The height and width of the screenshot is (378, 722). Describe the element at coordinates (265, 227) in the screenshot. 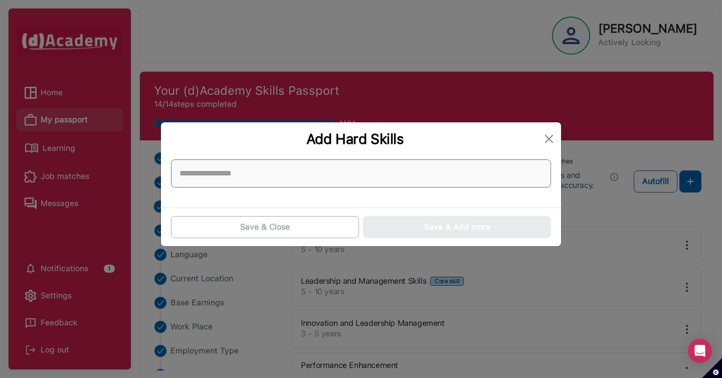

I see `div: Save & Close` at that location.